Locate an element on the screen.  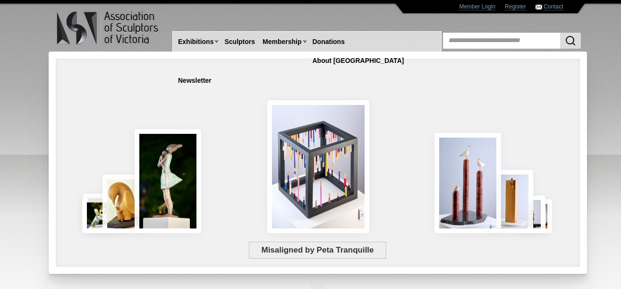
a: Member Login is located at coordinates (477, 7).